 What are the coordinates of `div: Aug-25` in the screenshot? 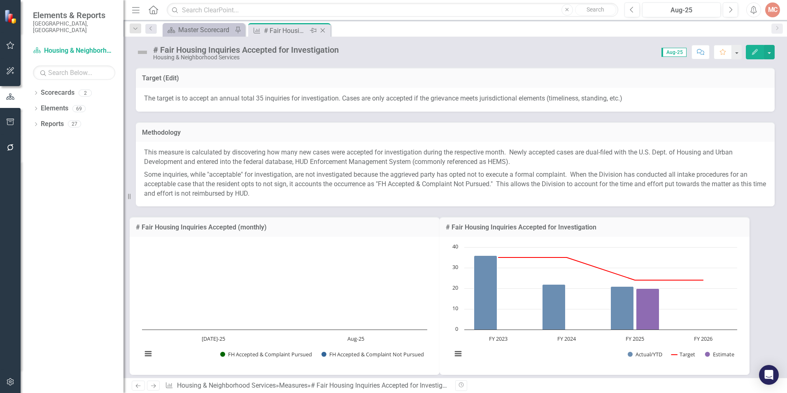 It's located at (681, 10).